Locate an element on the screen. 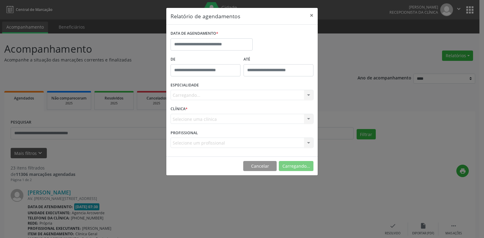 The image size is (484, 238). button: Close is located at coordinates (312, 15).